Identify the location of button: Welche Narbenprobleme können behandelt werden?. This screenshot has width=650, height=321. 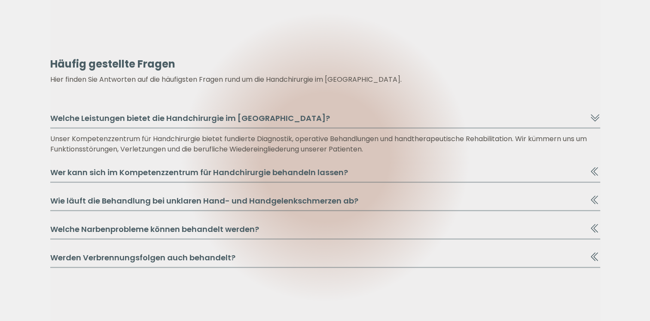
(325, 231).